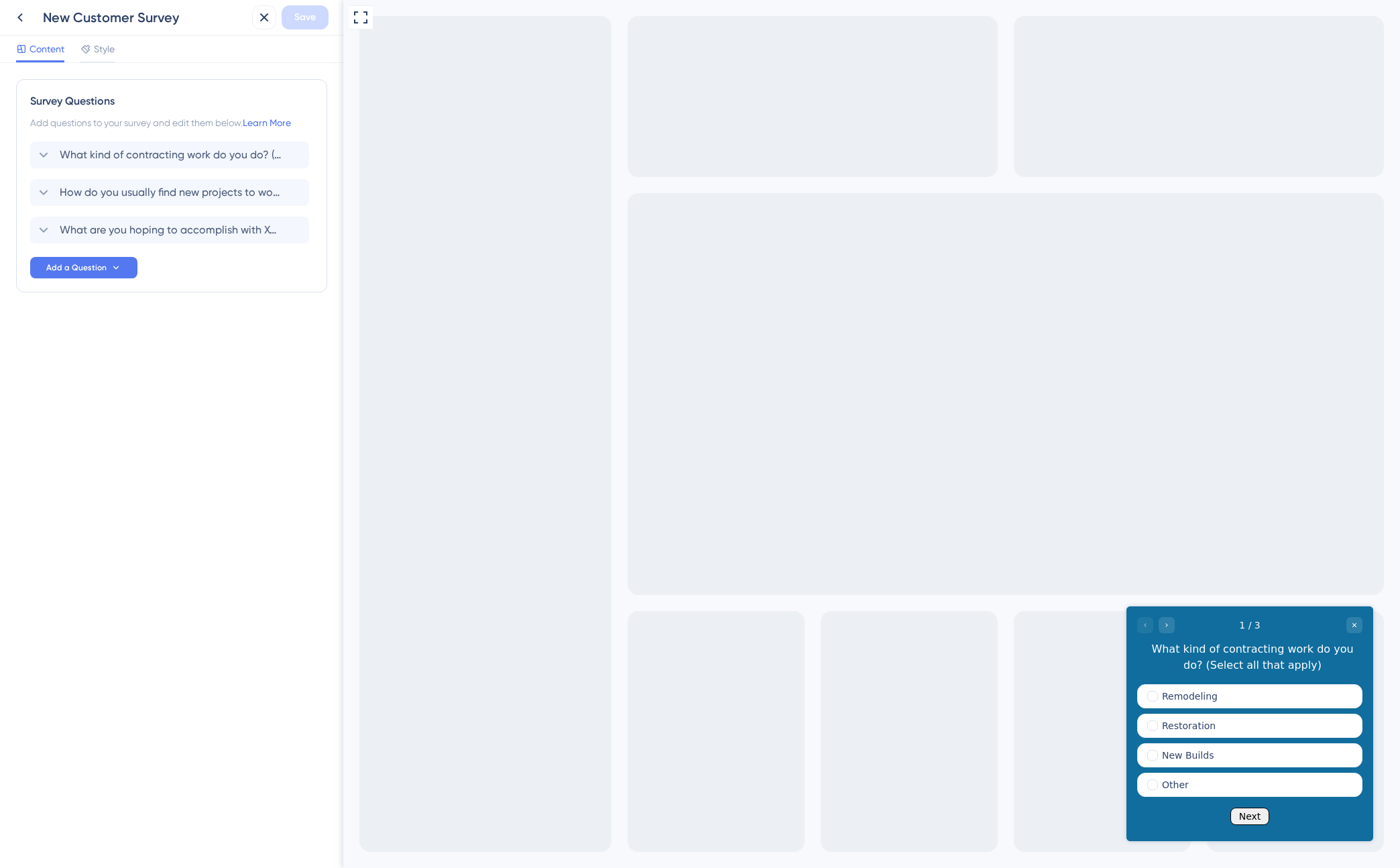 The height and width of the screenshot is (868, 1400). Describe the element at coordinates (170, 230) in the screenshot. I see `span: What are you hoping to accomplish with XactRemodel?` at that location.